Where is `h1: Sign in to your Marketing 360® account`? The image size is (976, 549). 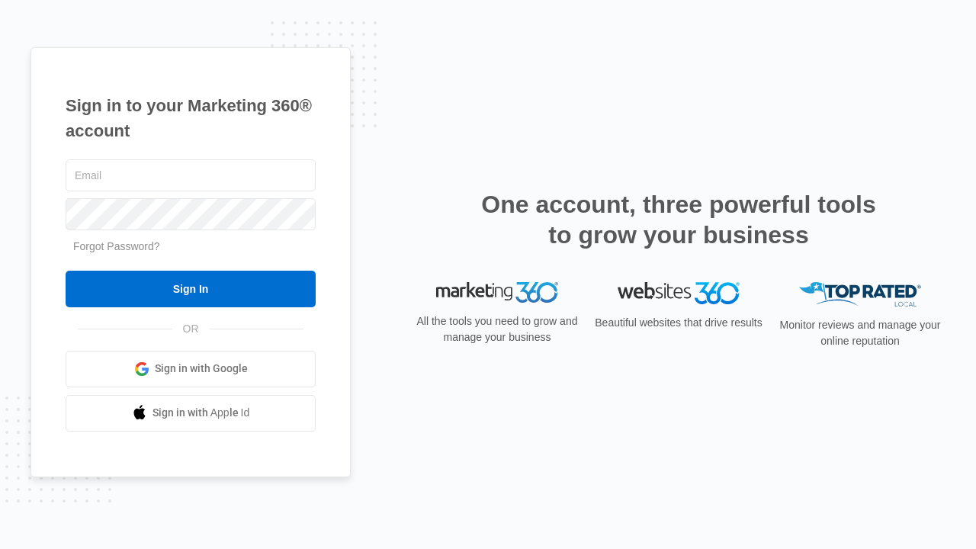
h1: Sign in to your Marketing 360® account is located at coordinates (191, 118).